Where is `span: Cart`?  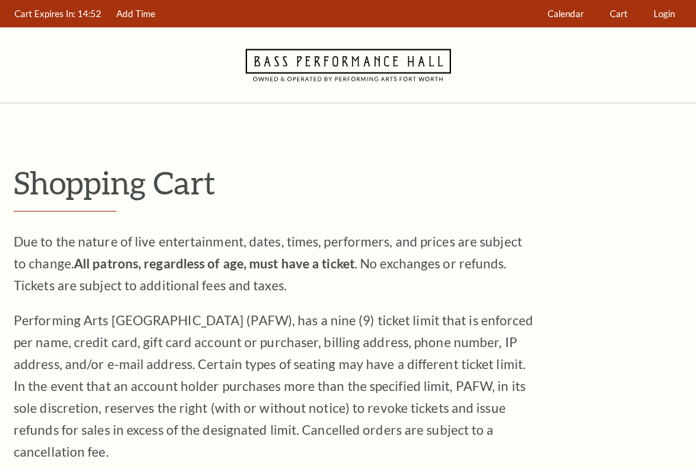 span: Cart is located at coordinates (618, 14).